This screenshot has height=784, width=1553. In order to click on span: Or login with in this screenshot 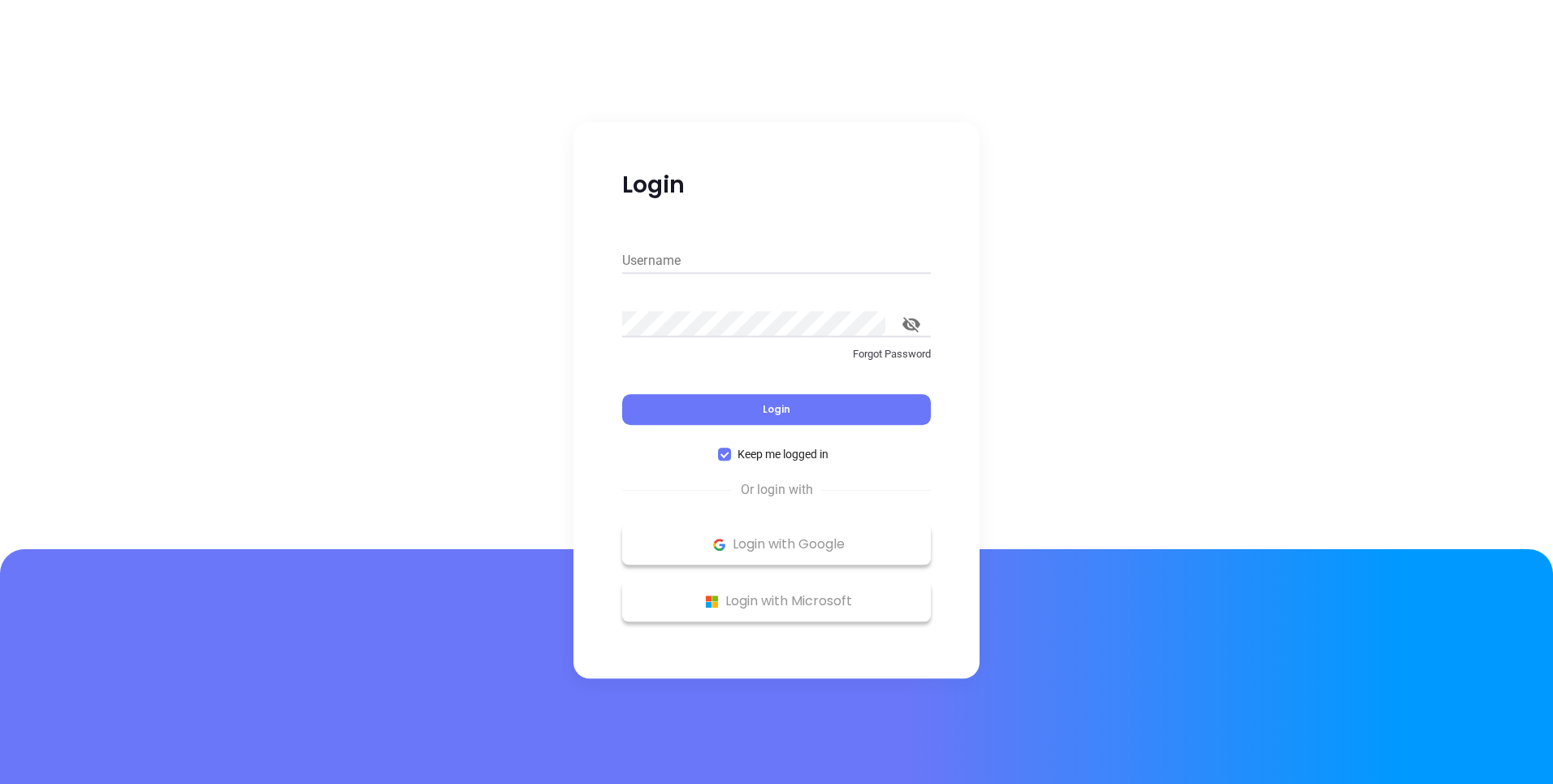, I will do `click(776, 490)`.